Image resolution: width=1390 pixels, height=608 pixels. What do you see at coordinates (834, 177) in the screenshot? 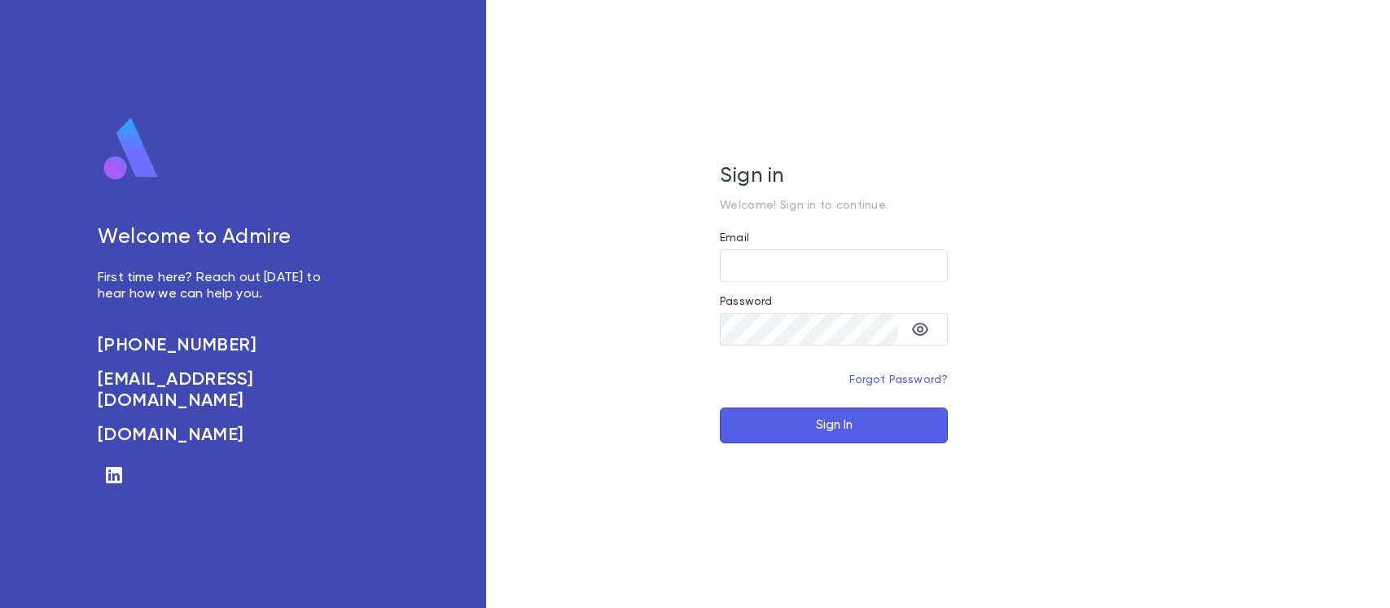
I see `h5: Sign in` at bounding box center [834, 177].